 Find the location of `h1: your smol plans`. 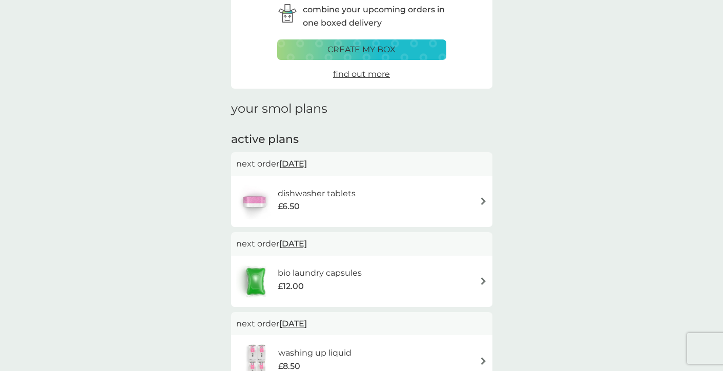

h1: your smol plans is located at coordinates (362, 109).